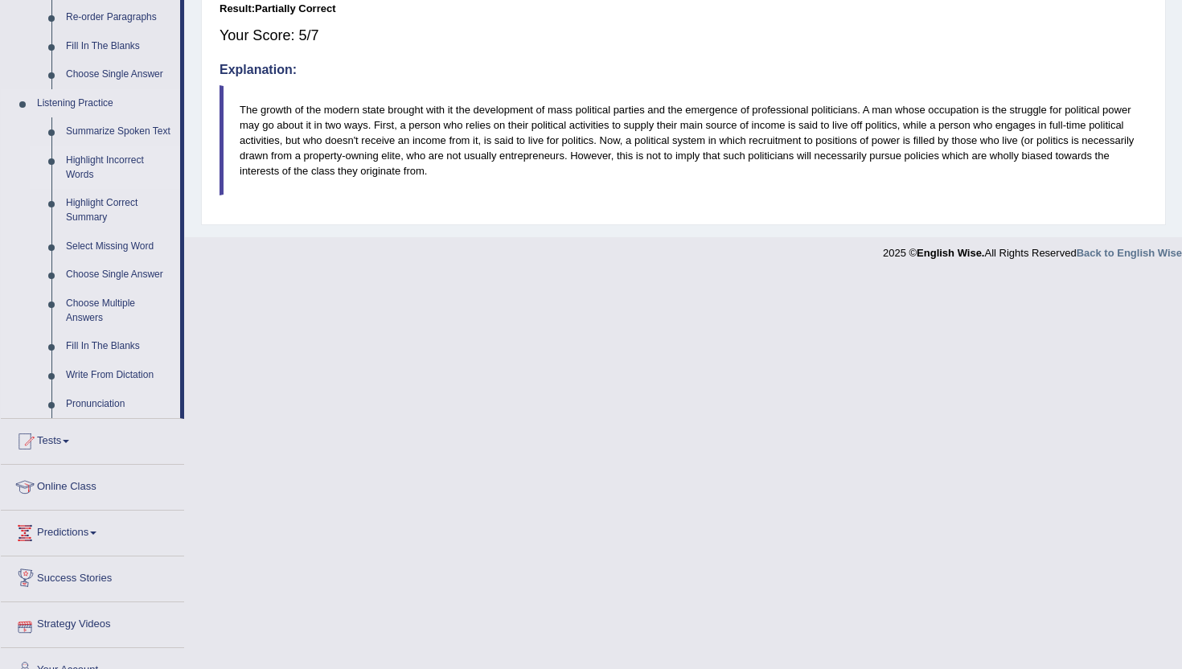  What do you see at coordinates (119, 376) in the screenshot?
I see `a: Write From Dictation` at bounding box center [119, 376].